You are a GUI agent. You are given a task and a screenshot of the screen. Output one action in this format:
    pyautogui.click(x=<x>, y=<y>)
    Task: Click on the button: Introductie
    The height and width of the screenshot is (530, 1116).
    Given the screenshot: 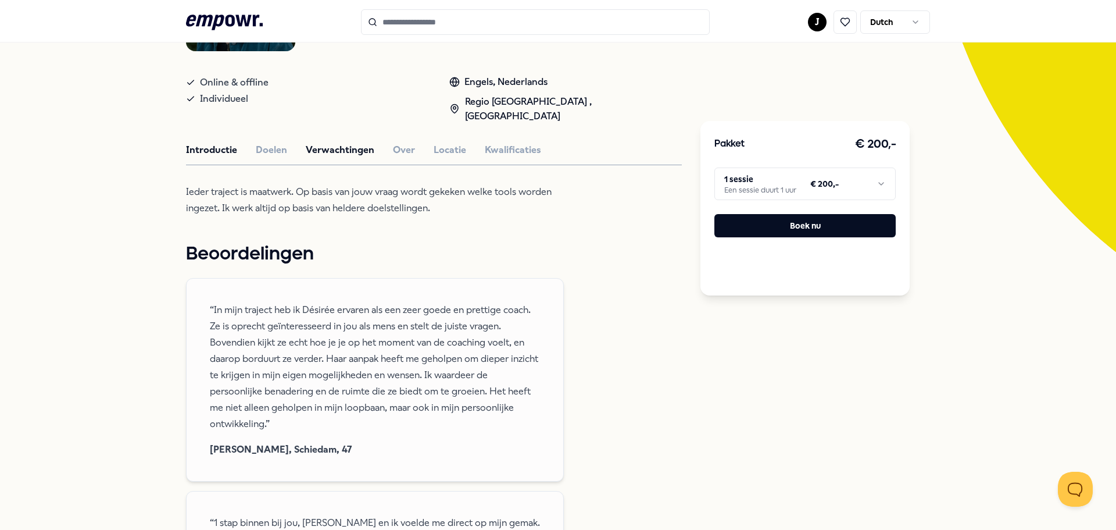 What is the action you would take?
    pyautogui.click(x=212, y=150)
    